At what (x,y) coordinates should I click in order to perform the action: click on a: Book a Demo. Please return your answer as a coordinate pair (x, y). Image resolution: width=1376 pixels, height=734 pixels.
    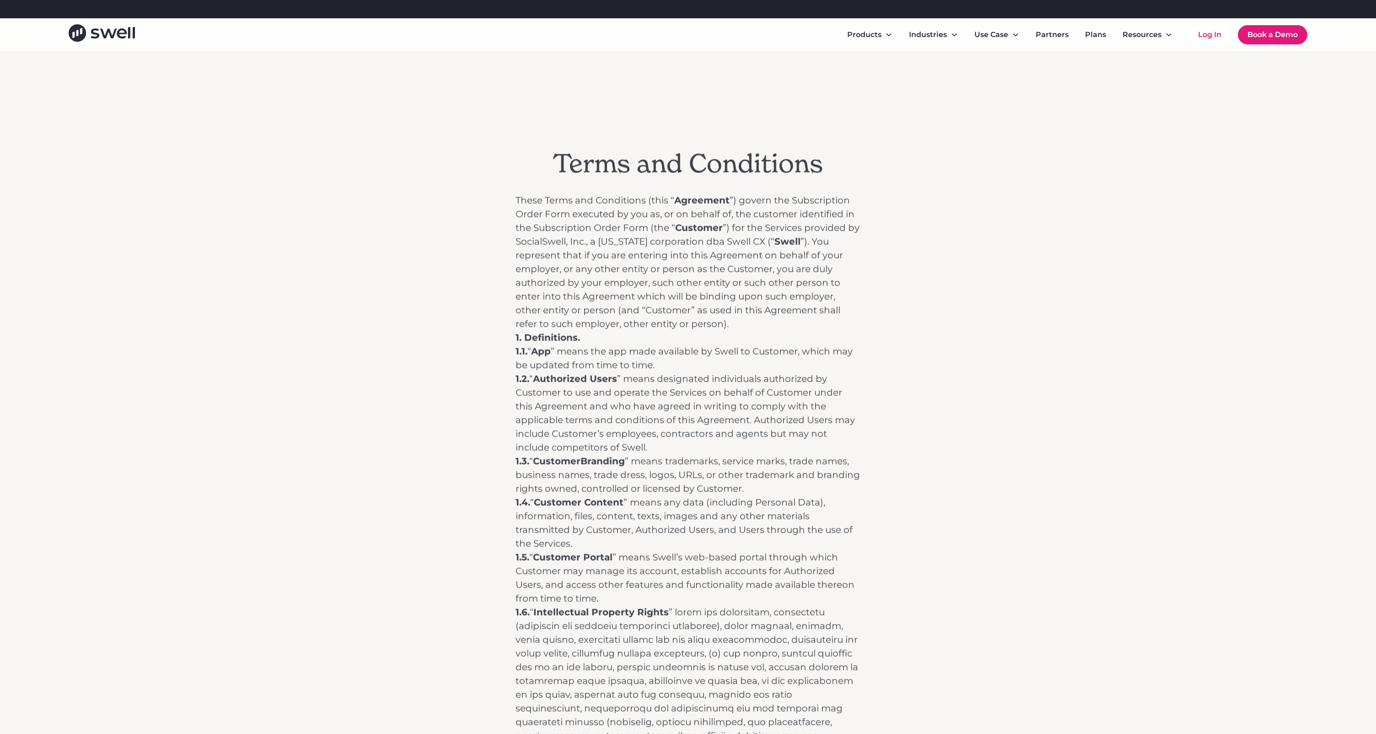
    Looking at the image, I should click on (1273, 35).